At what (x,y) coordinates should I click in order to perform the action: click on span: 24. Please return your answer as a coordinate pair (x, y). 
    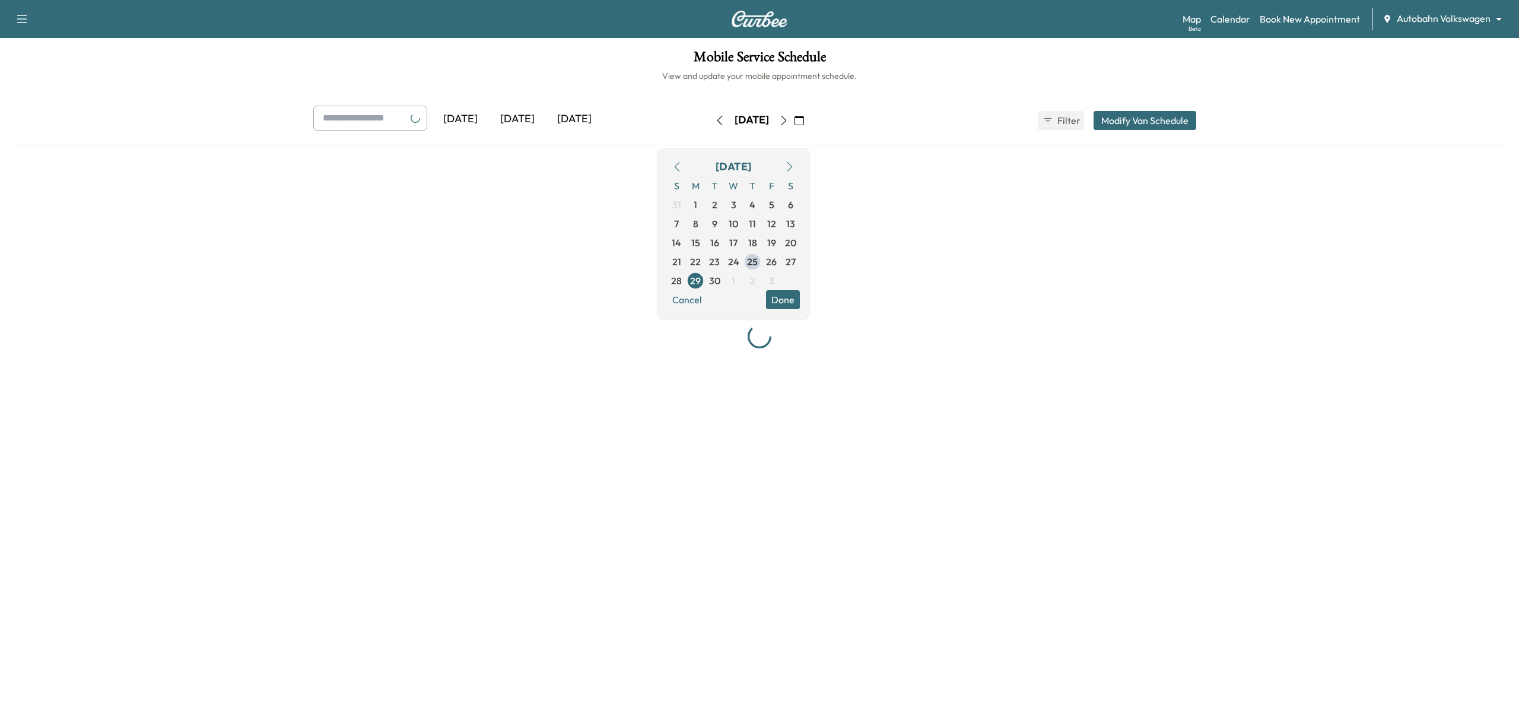
    Looking at the image, I should click on (733, 262).